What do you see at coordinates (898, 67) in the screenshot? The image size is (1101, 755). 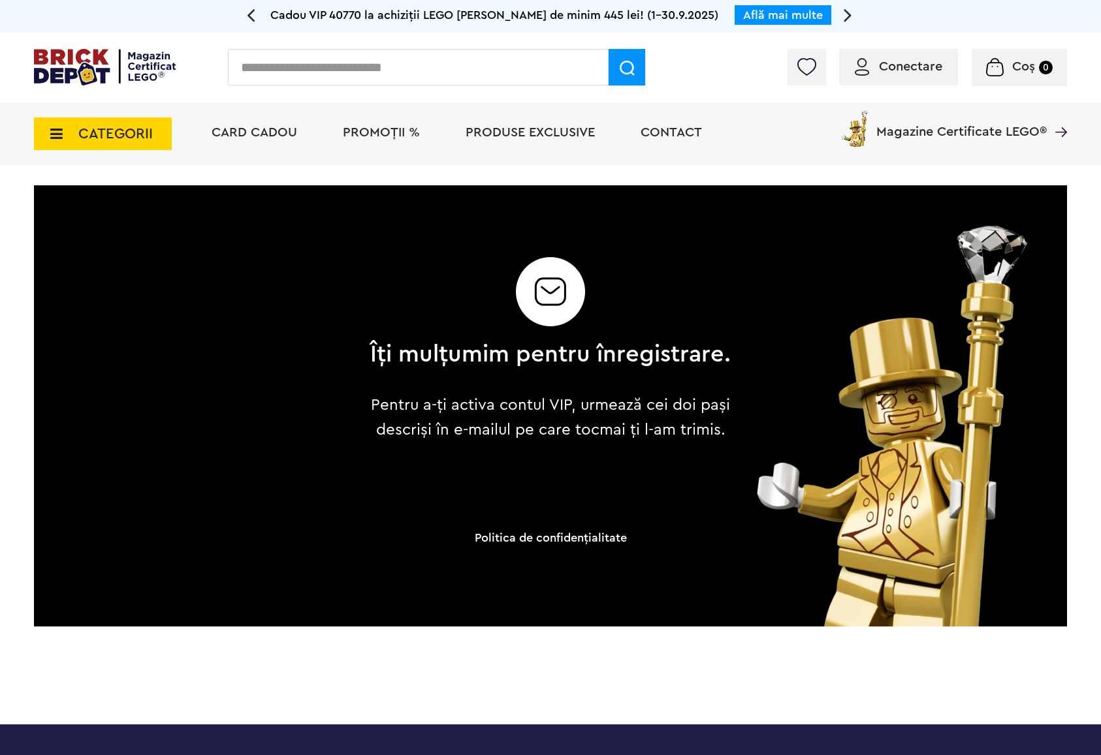 I see `a: Conectare` at bounding box center [898, 67].